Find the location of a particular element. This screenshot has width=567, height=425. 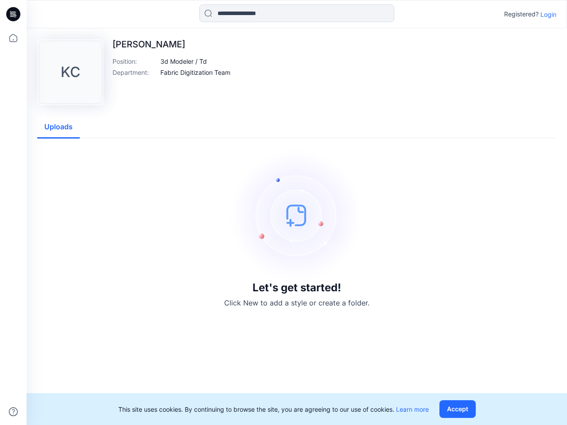

p: 3d Modeler / Td is located at coordinates (183, 61).